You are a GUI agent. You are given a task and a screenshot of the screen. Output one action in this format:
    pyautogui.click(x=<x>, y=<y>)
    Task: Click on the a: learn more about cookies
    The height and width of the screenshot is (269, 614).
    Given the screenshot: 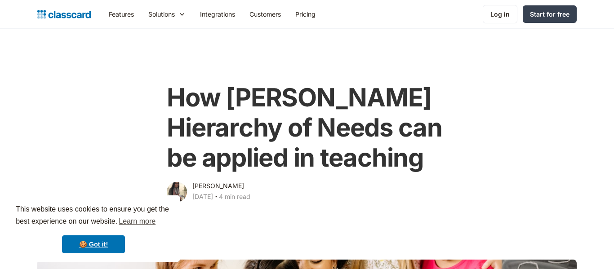 What is the action you would take?
    pyautogui.click(x=137, y=221)
    